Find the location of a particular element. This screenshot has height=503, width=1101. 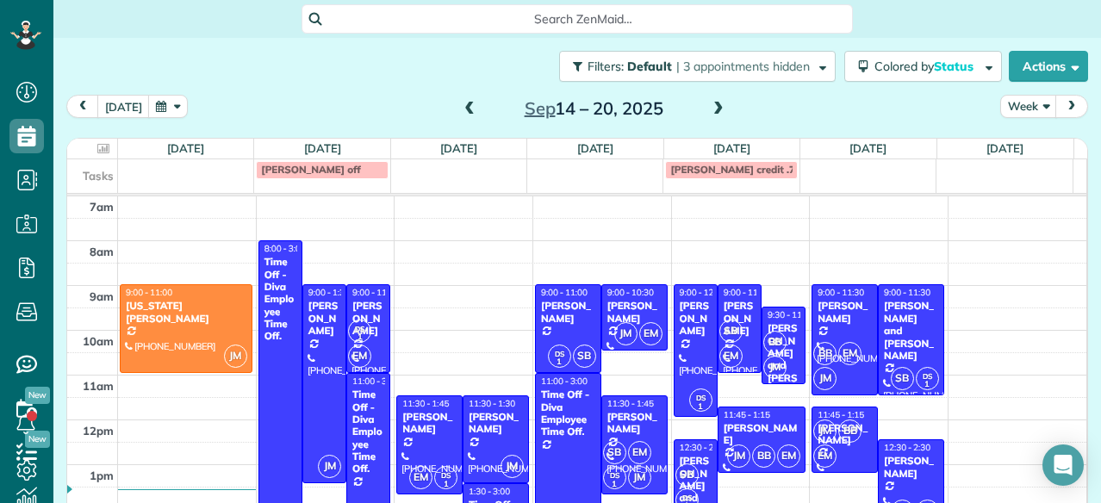

span: 9am is located at coordinates (102, 296).